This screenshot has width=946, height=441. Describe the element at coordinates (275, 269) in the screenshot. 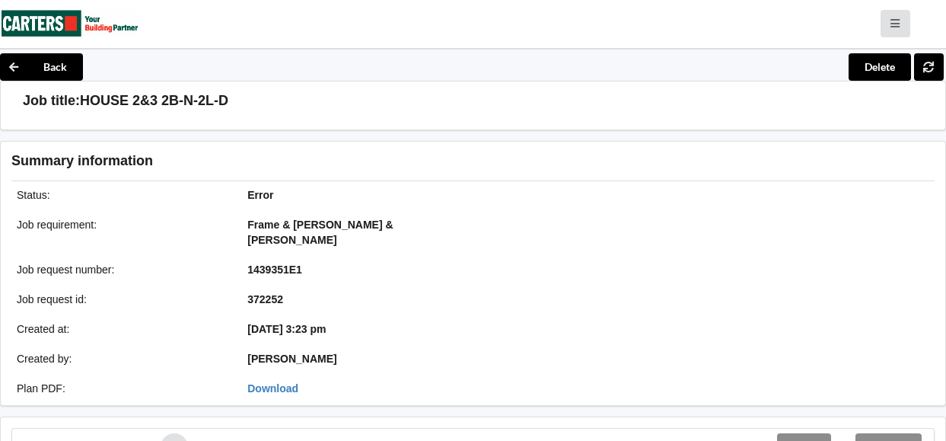

I see `b: 1439351E1` at that location.